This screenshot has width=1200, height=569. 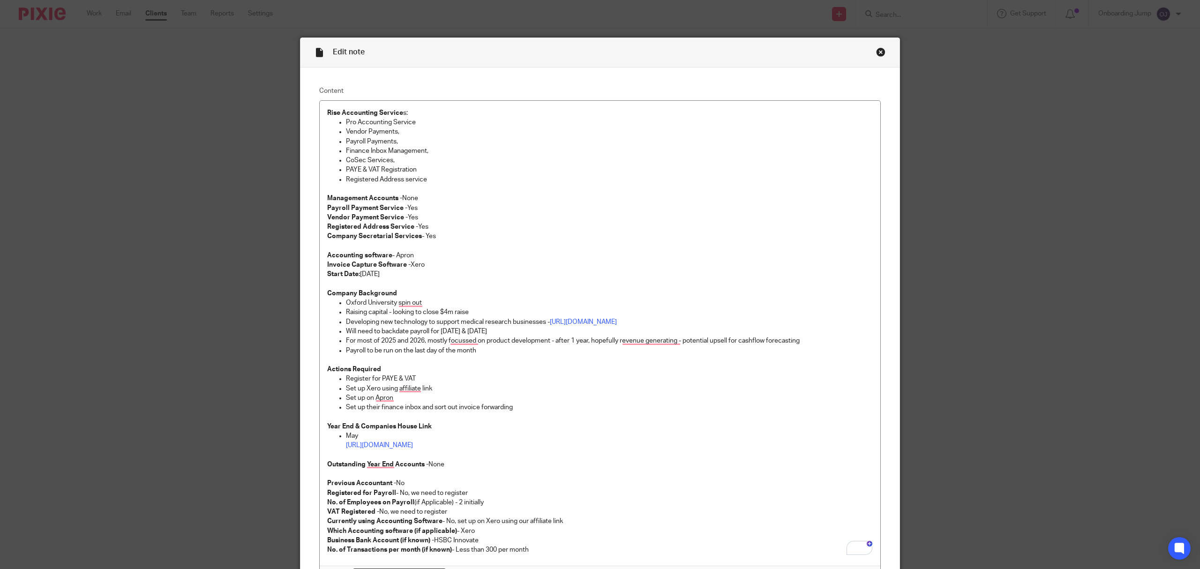 What do you see at coordinates (361, 493) in the screenshot?
I see `strong: Registered for Payroll` at bounding box center [361, 493].